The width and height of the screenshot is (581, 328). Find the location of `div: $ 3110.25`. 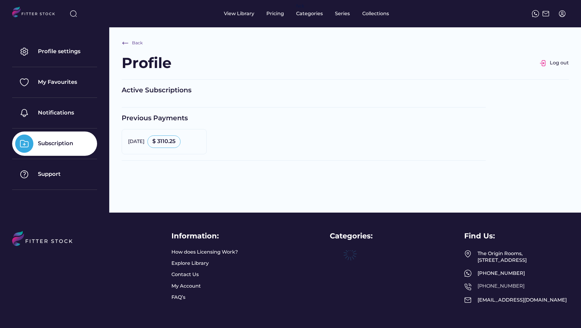

div: $ 3110.25 is located at coordinates (164, 141).